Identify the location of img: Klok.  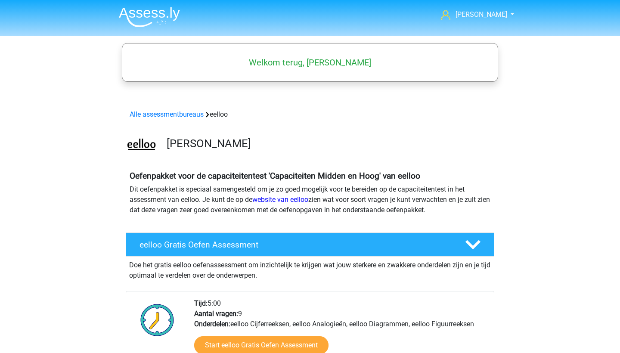
(157, 320).